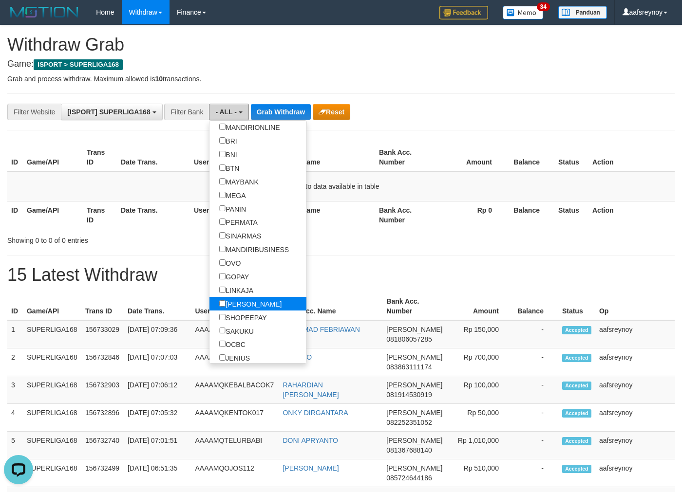 This screenshot has width=682, height=492. Describe the element at coordinates (159, 79) in the screenshot. I see `strong: 10` at that location.